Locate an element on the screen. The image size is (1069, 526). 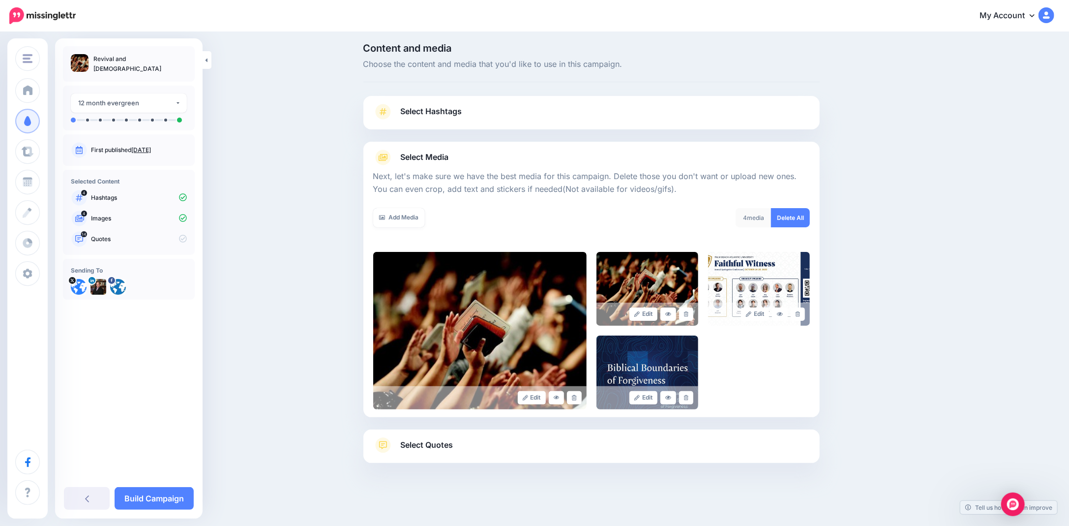
img: a849c83567baa57d9bc0ec0d55da763f_large.jpg is located at coordinates (647, 289).